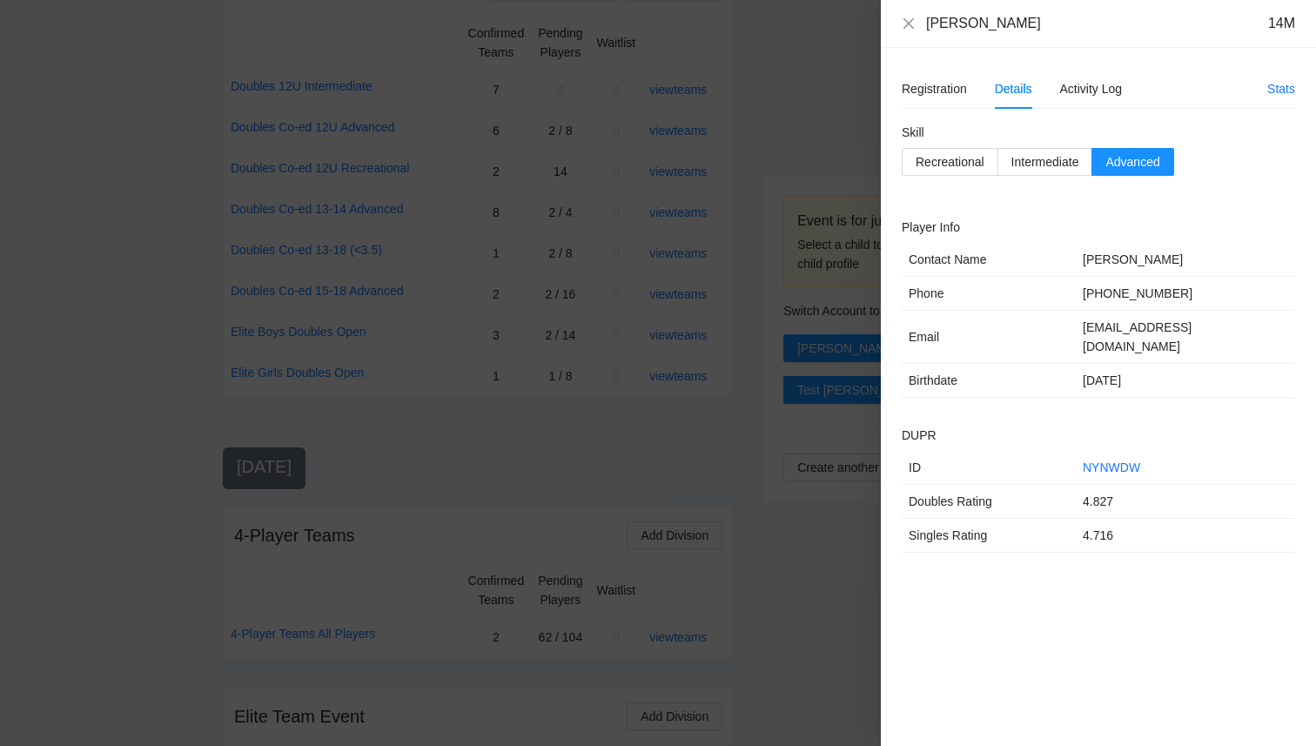  What do you see at coordinates (1092, 89) in the screenshot?
I see `div: Activity Log` at bounding box center [1092, 89].